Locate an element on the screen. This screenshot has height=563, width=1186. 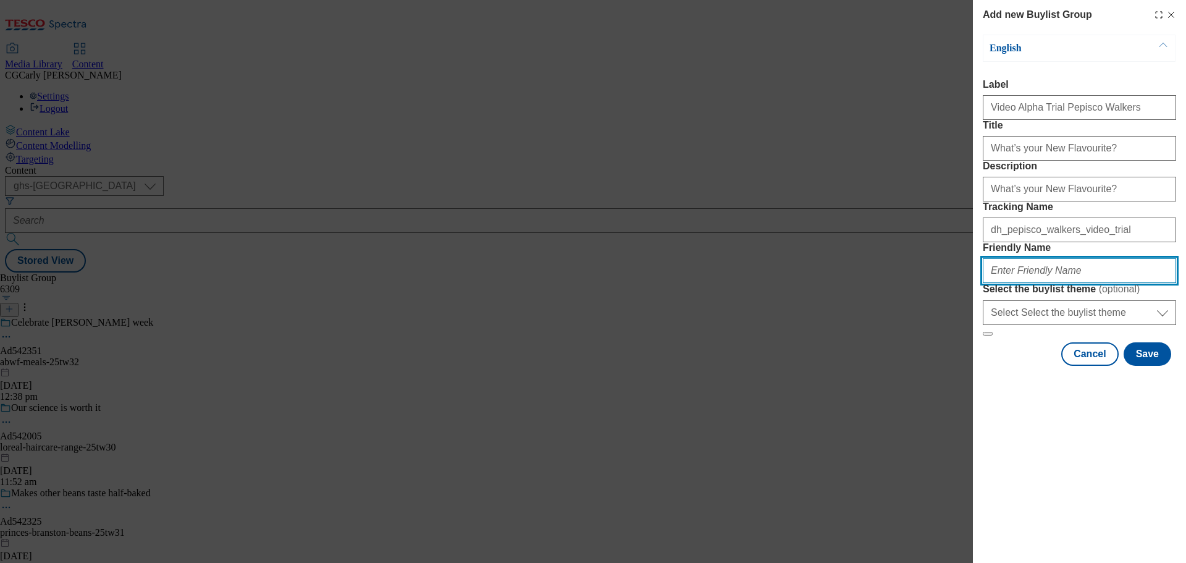
p: English is located at coordinates (1055, 48).